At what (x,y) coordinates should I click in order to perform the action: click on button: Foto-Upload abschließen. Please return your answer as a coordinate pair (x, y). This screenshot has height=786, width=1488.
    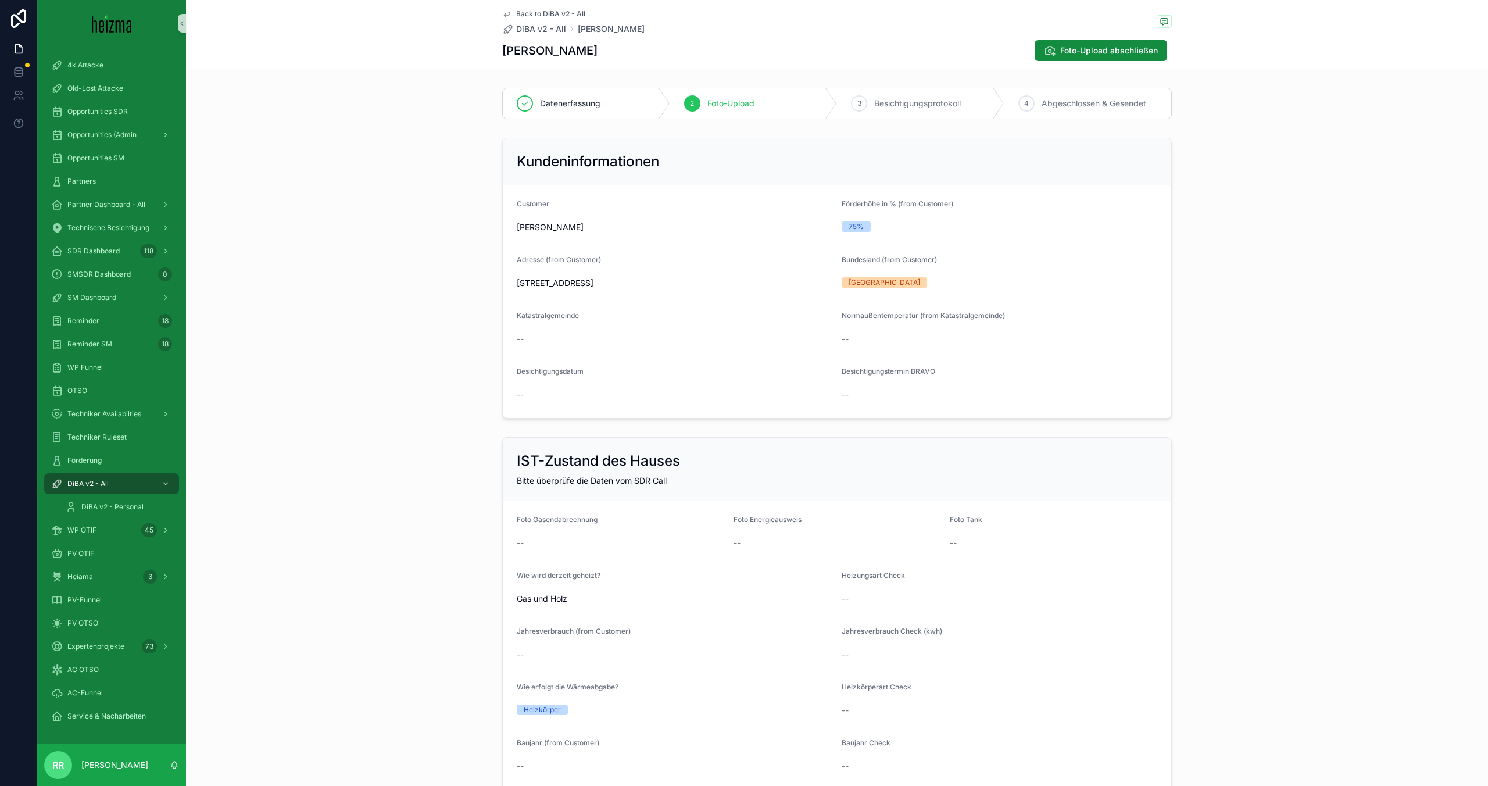
    Looking at the image, I should click on (1101, 51).